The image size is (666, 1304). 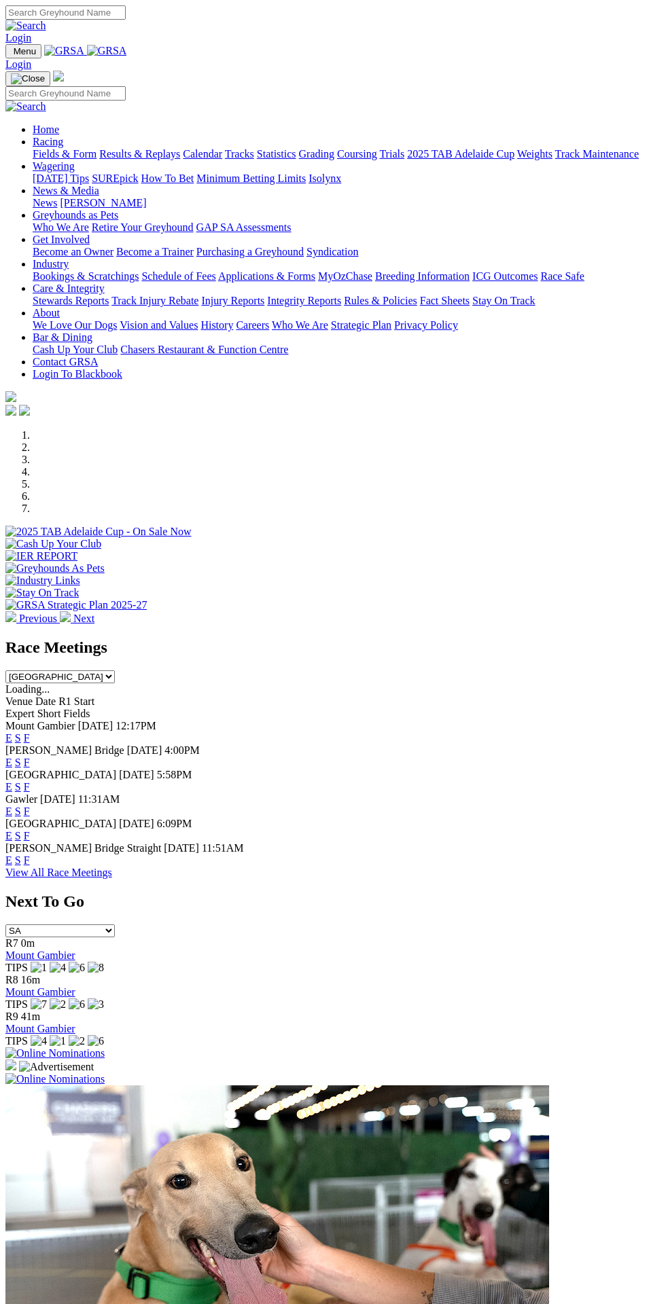 I want to click on a: Coursing, so click(x=357, y=154).